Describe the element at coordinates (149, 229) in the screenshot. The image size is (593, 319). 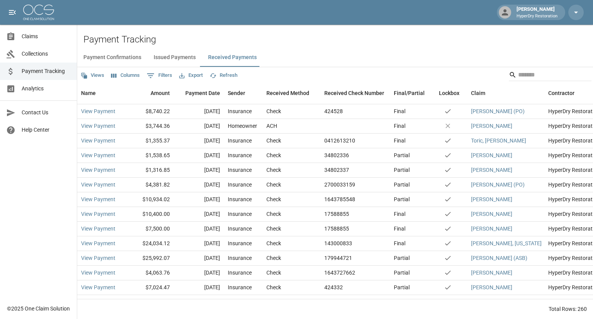
I see `div: $7,500.00` at that location.